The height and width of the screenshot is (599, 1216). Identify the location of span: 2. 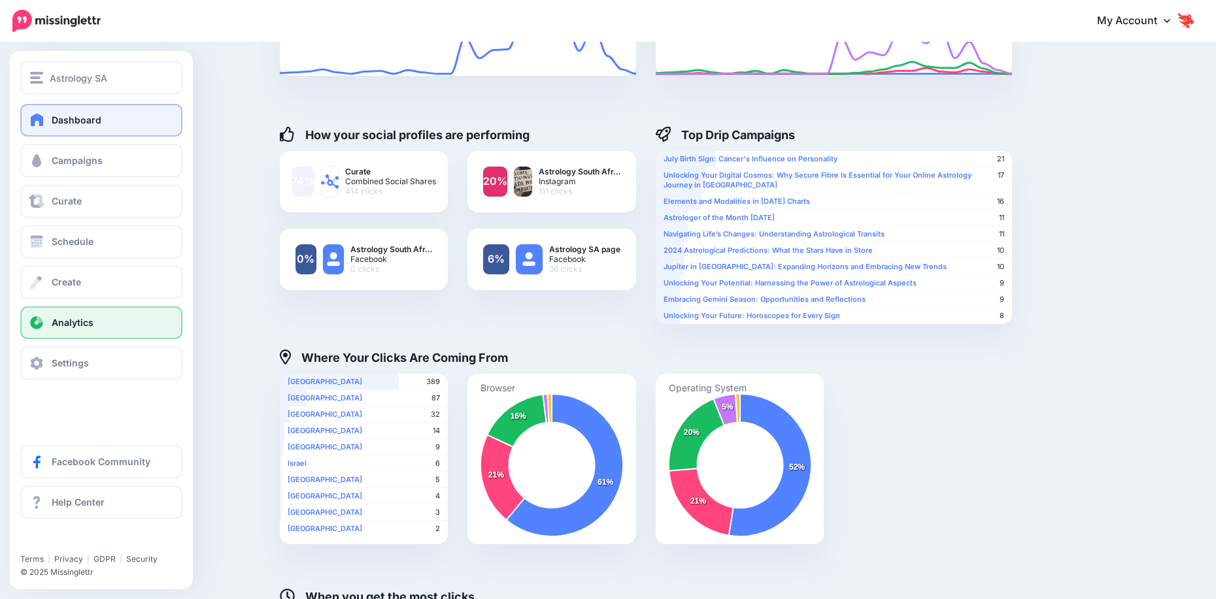
(437, 529).